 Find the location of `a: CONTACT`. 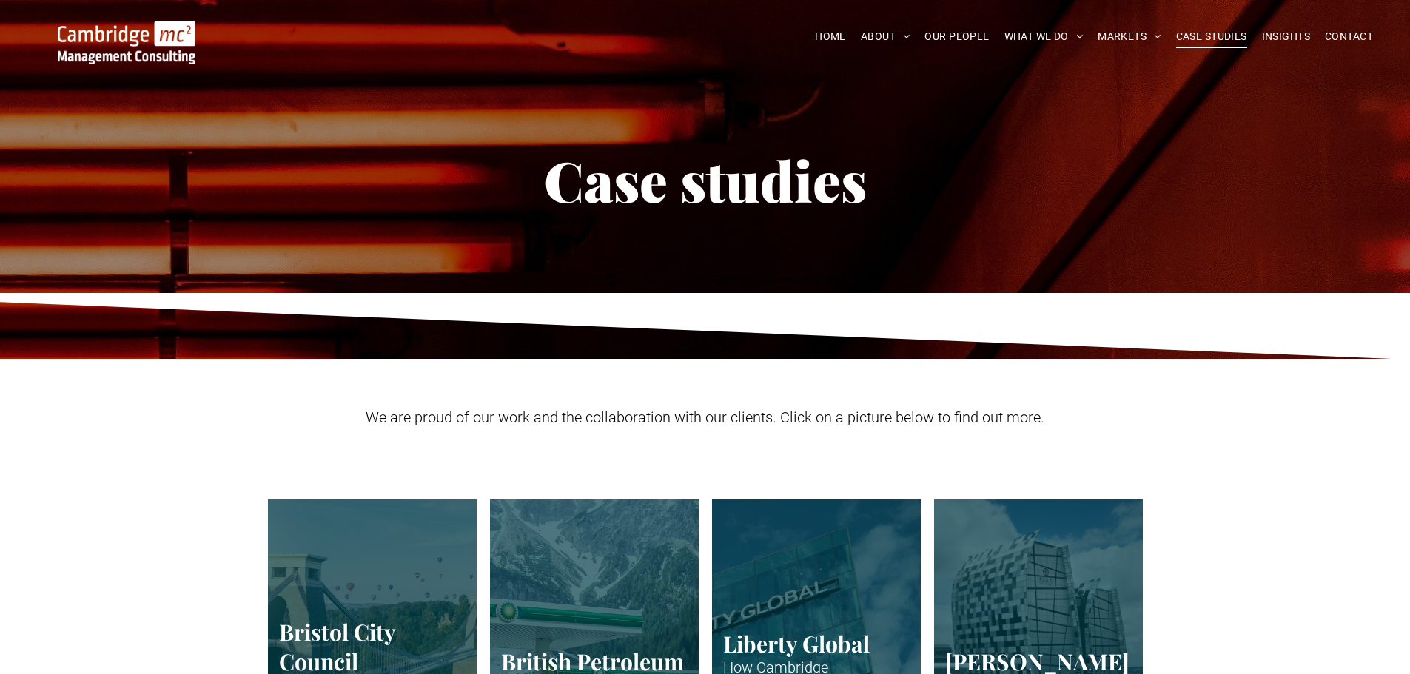

a: CONTACT is located at coordinates (1349, 36).